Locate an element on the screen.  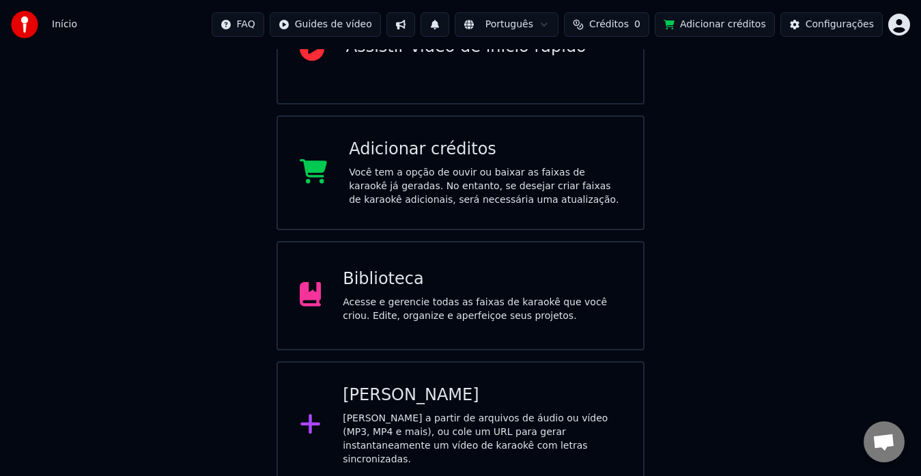
div: Configurações is located at coordinates (840, 25).